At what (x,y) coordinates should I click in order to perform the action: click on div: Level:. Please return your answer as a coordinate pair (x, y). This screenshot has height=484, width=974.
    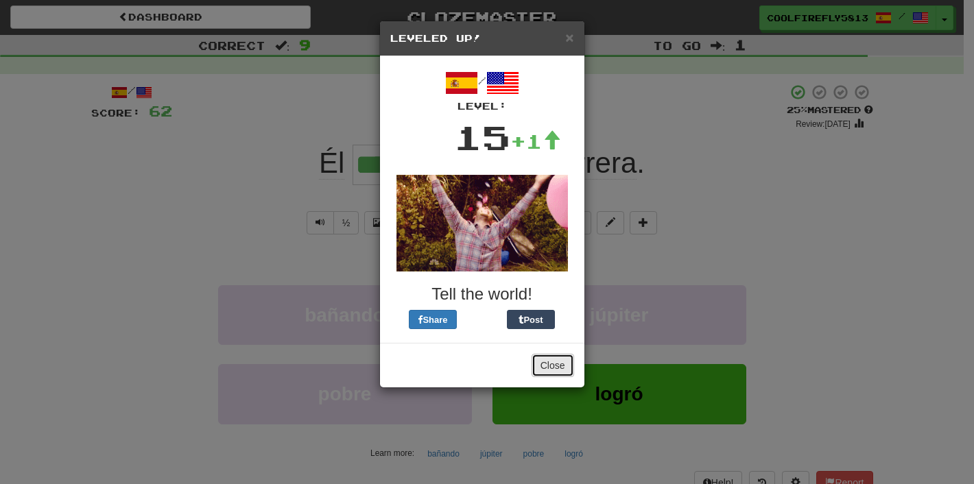
    Looking at the image, I should click on (482, 106).